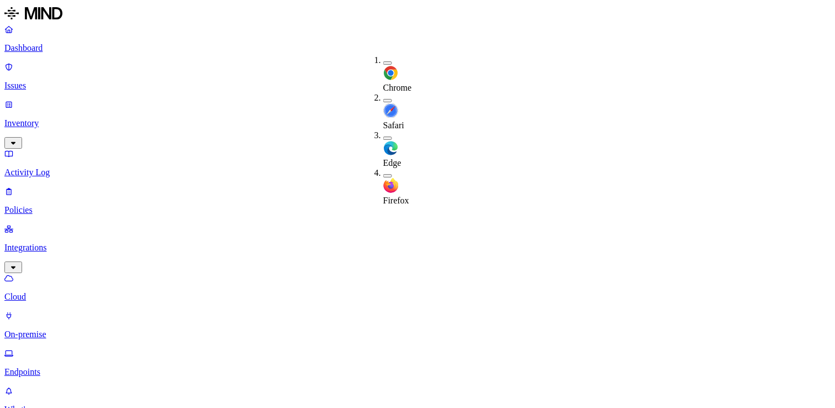  Describe the element at coordinates (418, 123) in the screenshot. I see `a: Inventory` at that location.